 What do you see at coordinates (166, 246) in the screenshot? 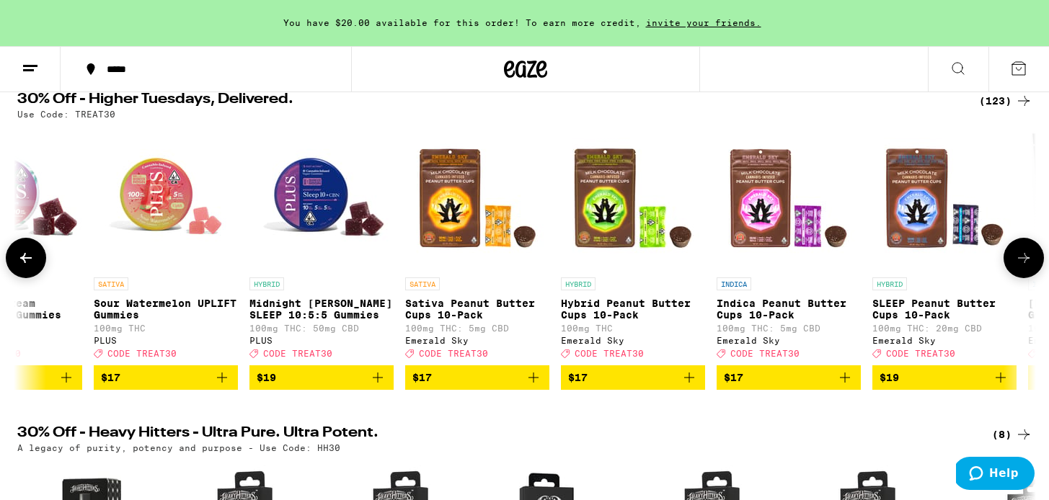
I see `a: Open page for Sour Watermelon UPLIFT Gummies from PLUS` at bounding box center [166, 246].